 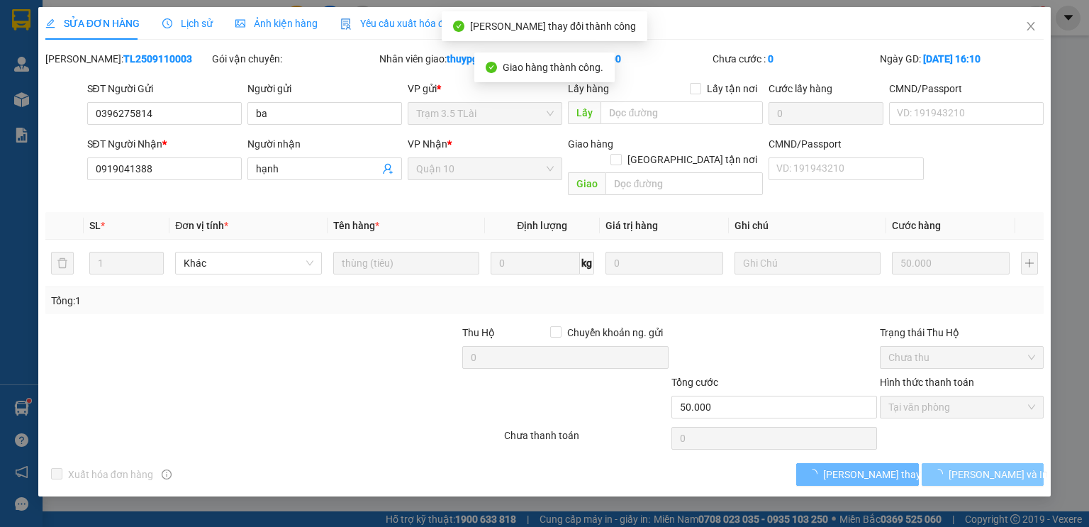 What do you see at coordinates (356, 225) in the screenshot?
I see `span: Tên hàng` at bounding box center [356, 225].